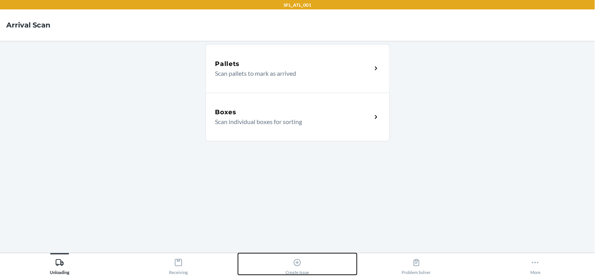  What do you see at coordinates (535, 264) in the screenshot?
I see `button: More` at bounding box center [535, 264].